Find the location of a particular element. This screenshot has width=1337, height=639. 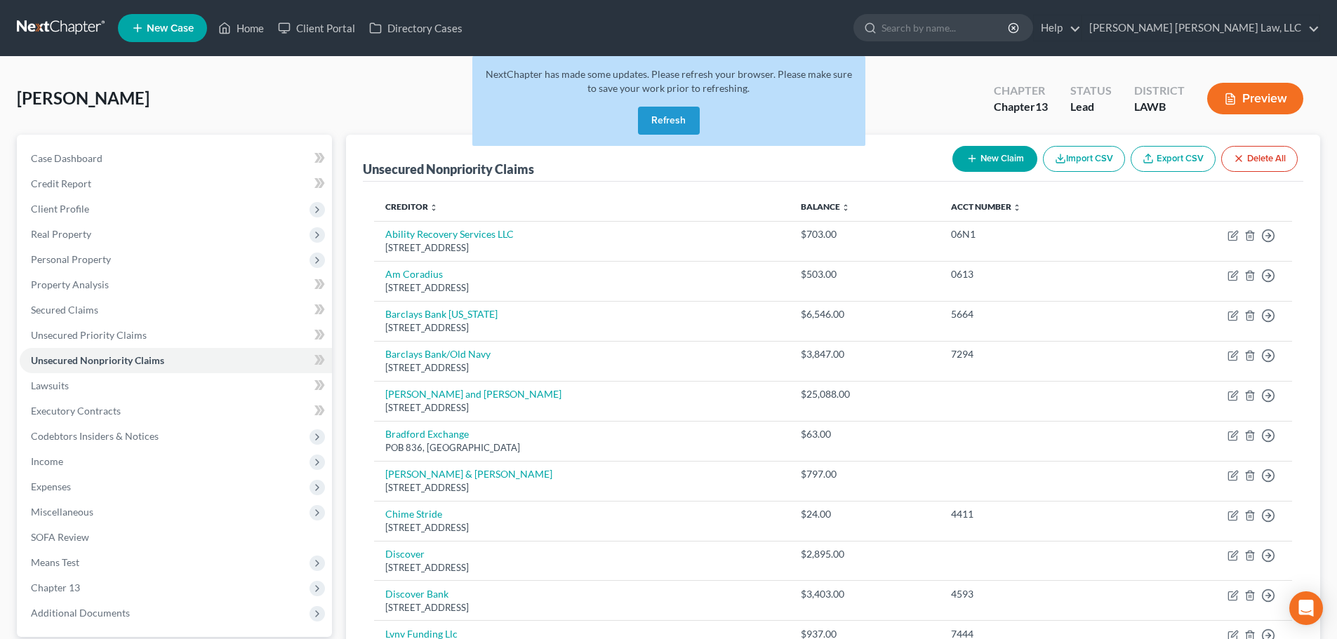

a: Chime Stride is located at coordinates (413, 514).